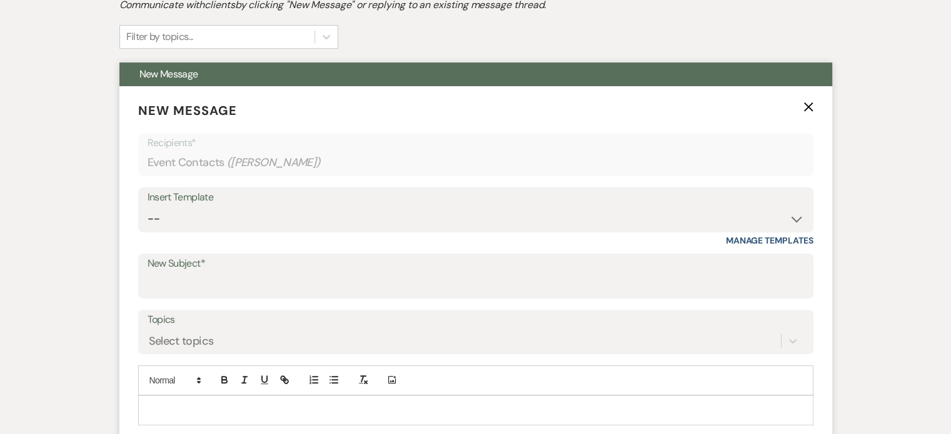  Describe the element at coordinates (159, 37) in the screenshot. I see `div: Filter by topics...` at that location.